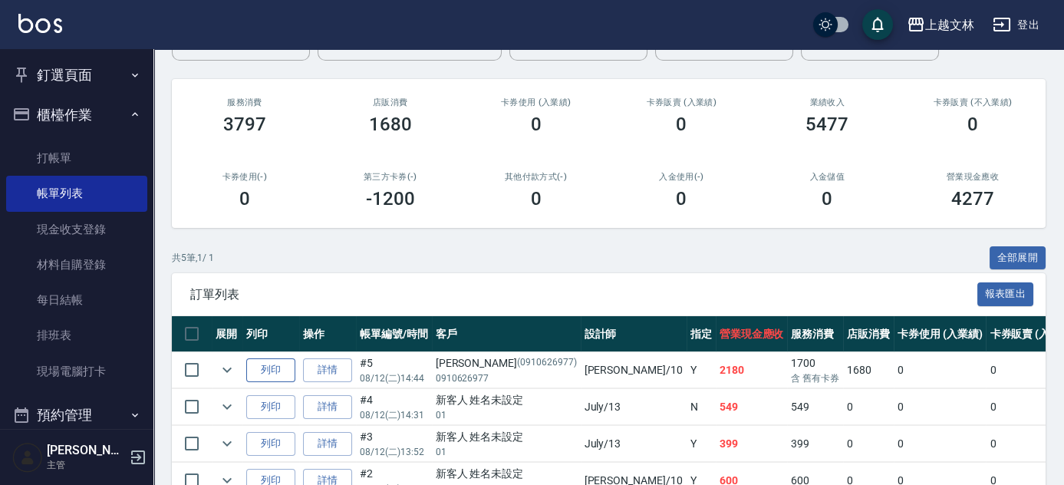 The image size is (1064, 485). I want to click on td: #3, so click(393, 443).